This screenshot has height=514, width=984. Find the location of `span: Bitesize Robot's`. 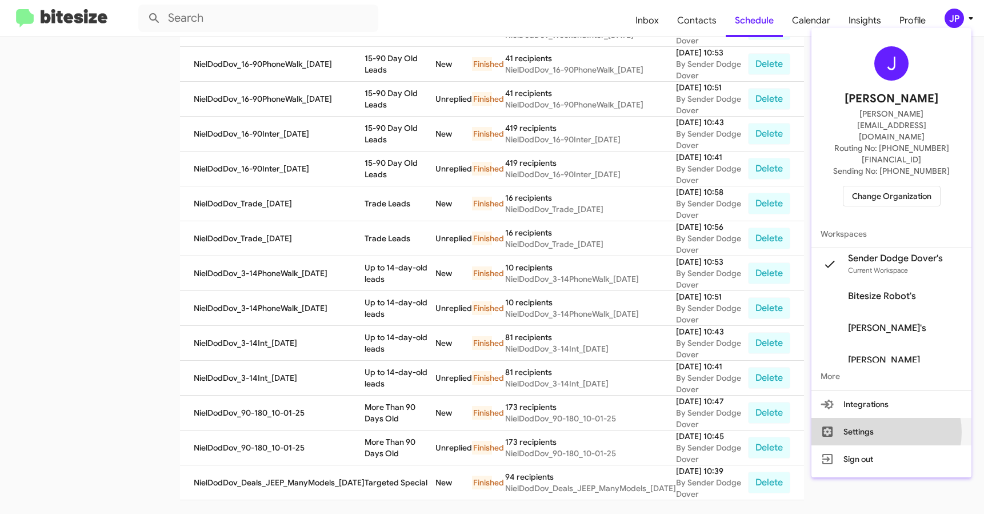

span: Bitesize Robot's is located at coordinates (882, 296).